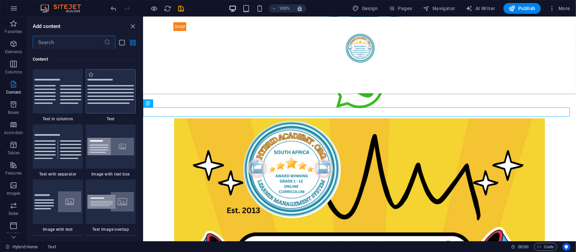 The image size is (576, 252). Describe the element at coordinates (111, 206) in the screenshot. I see `div: Text image overlap` at that location.